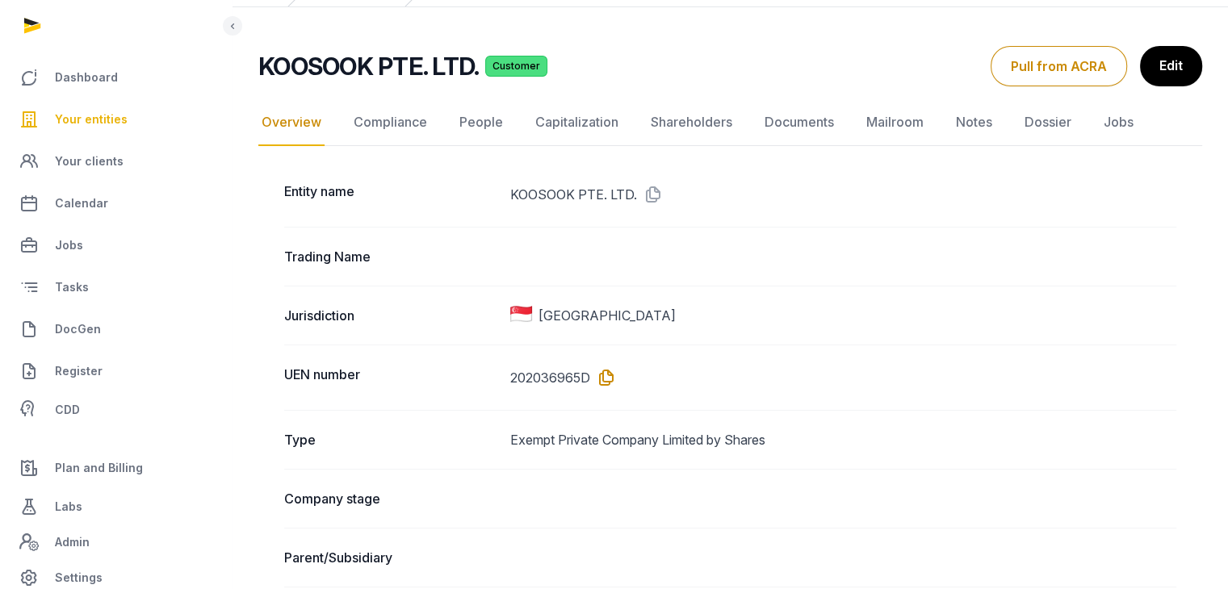 This screenshot has width=1228, height=589. What do you see at coordinates (115, 410) in the screenshot?
I see `a: CDD` at bounding box center [115, 410].